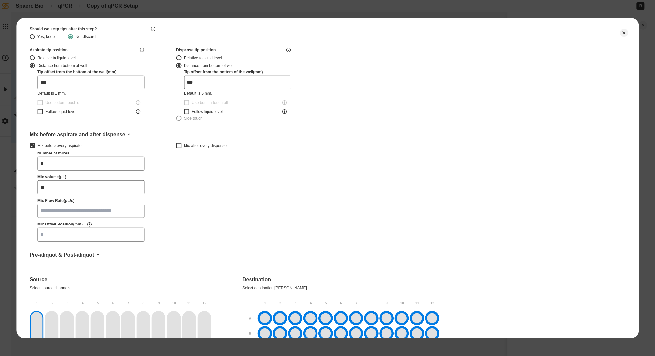 This screenshot has height=356, width=655. Describe the element at coordinates (341, 279) in the screenshot. I see `div: Destination` at that location.